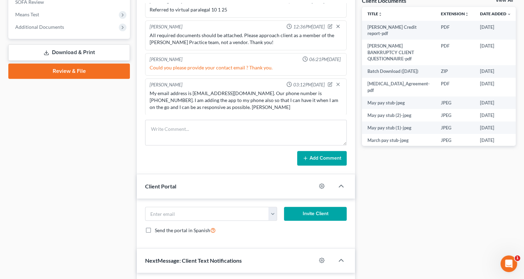  What do you see at coordinates (207, 213) in the screenshot?
I see `input: Enter email` at bounding box center [207, 213].